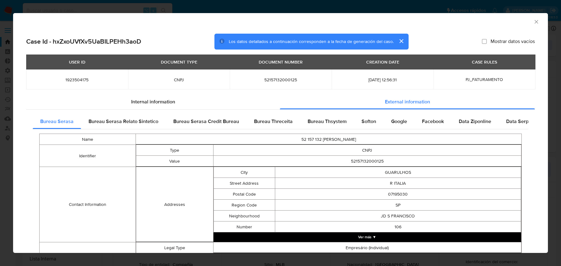  What do you see at coordinates (311, 41) in the screenshot?
I see `span: Los datos detallados a continuación corresponden a la fecha de generación del caso.` at bounding box center [311, 41].